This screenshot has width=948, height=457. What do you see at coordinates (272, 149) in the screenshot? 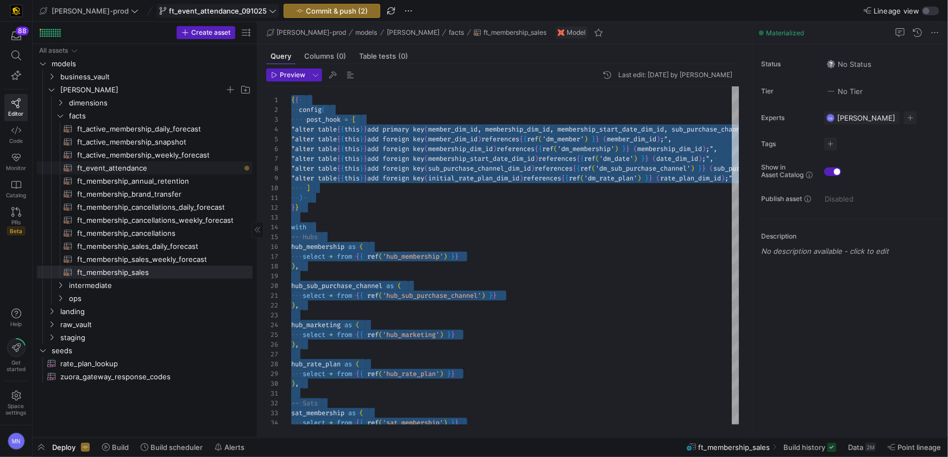
I see `div: 6` at bounding box center [272, 149].